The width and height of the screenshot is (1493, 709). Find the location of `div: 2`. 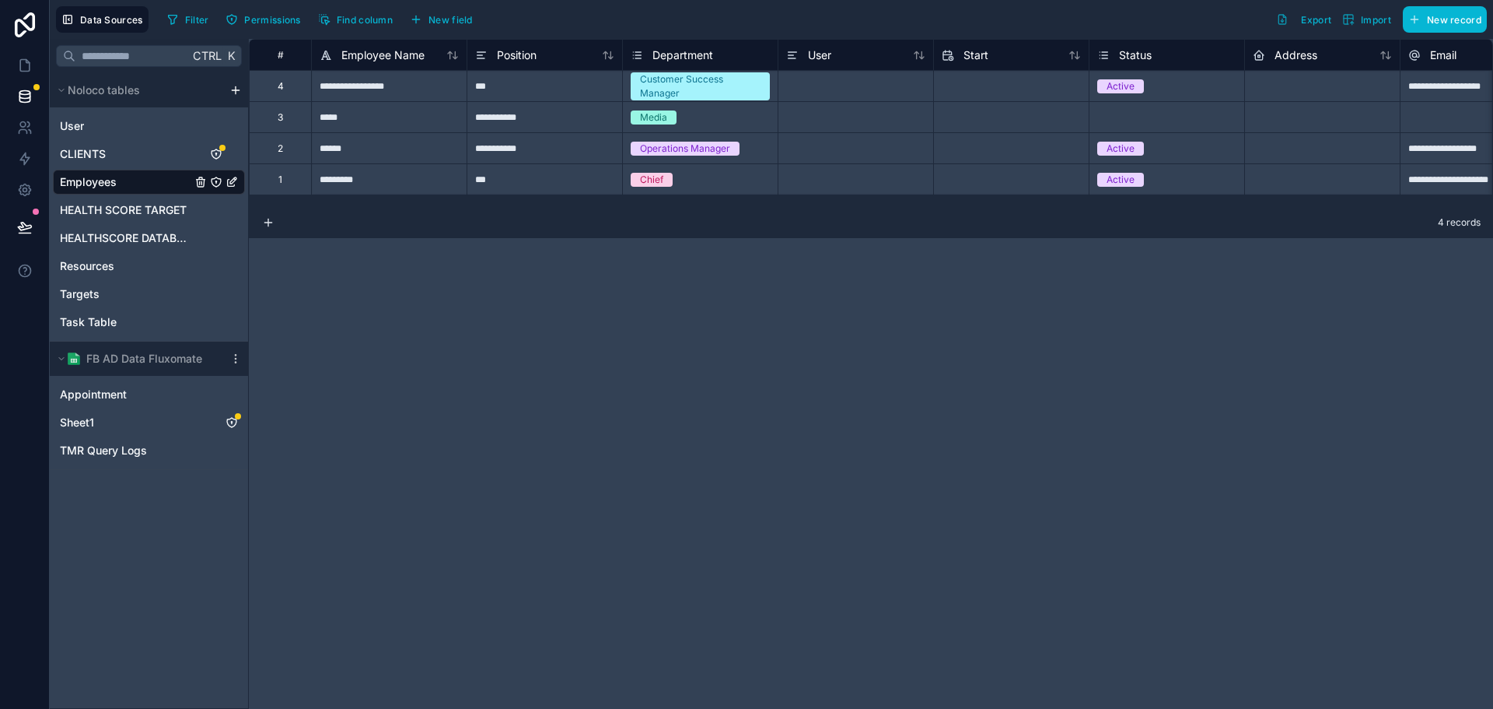

div: 2 is located at coordinates (280, 149).